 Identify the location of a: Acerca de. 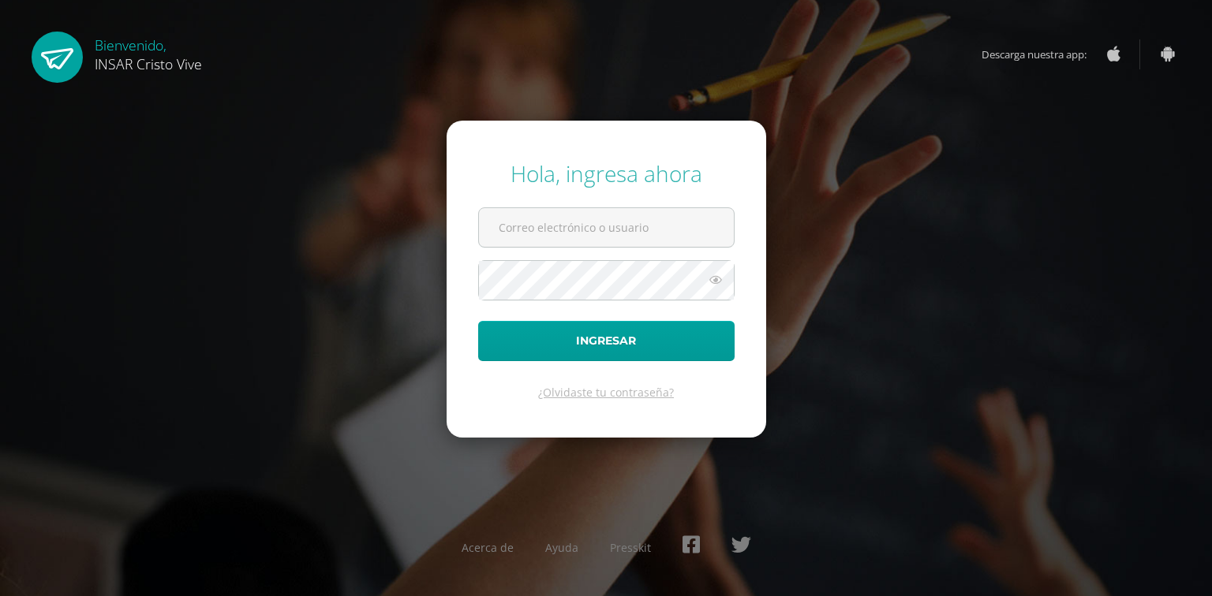
(488, 547).